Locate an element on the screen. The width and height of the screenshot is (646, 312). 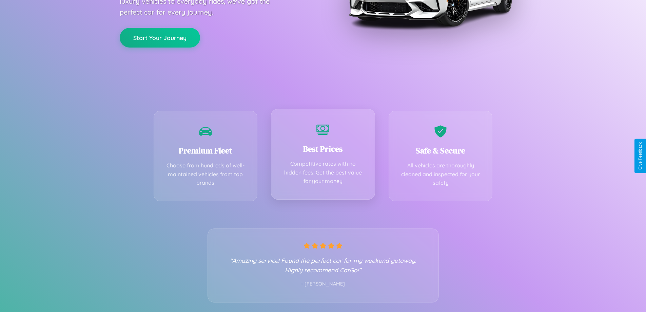
p: Choose from hundreds of well-maintained vehicles from top brands is located at coordinates (206, 174).